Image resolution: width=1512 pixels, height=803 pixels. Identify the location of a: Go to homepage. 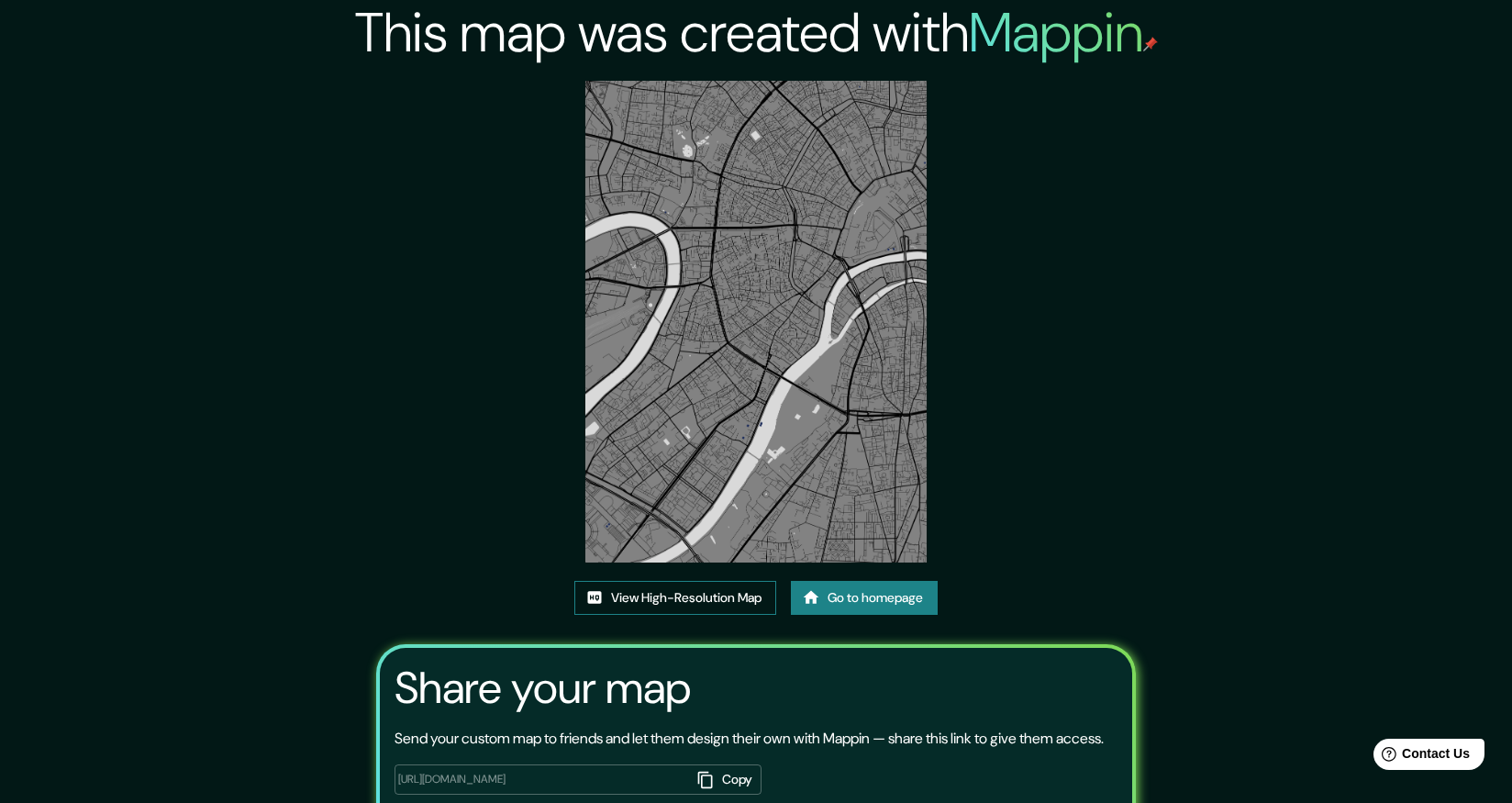
(864, 597).